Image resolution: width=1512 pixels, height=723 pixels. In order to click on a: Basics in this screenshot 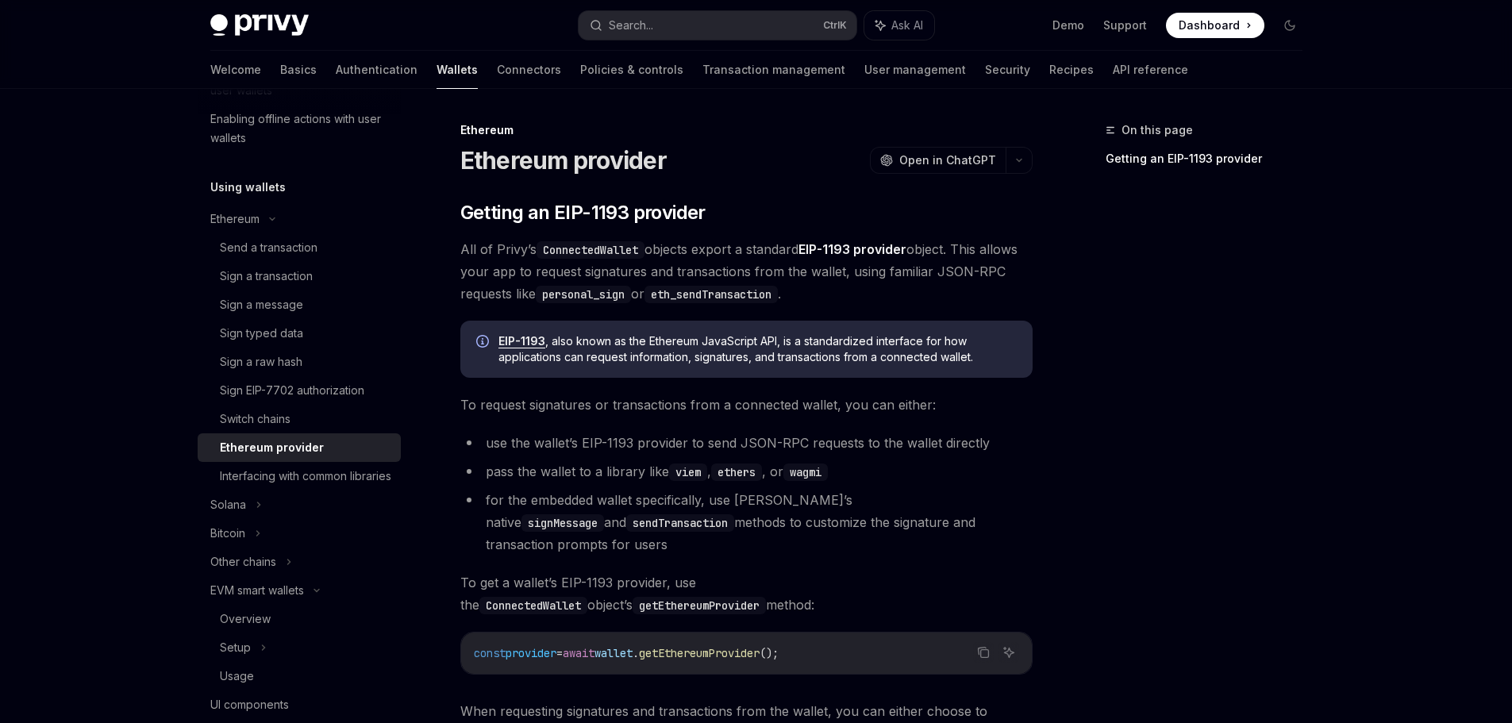, I will do `click(298, 70)`.